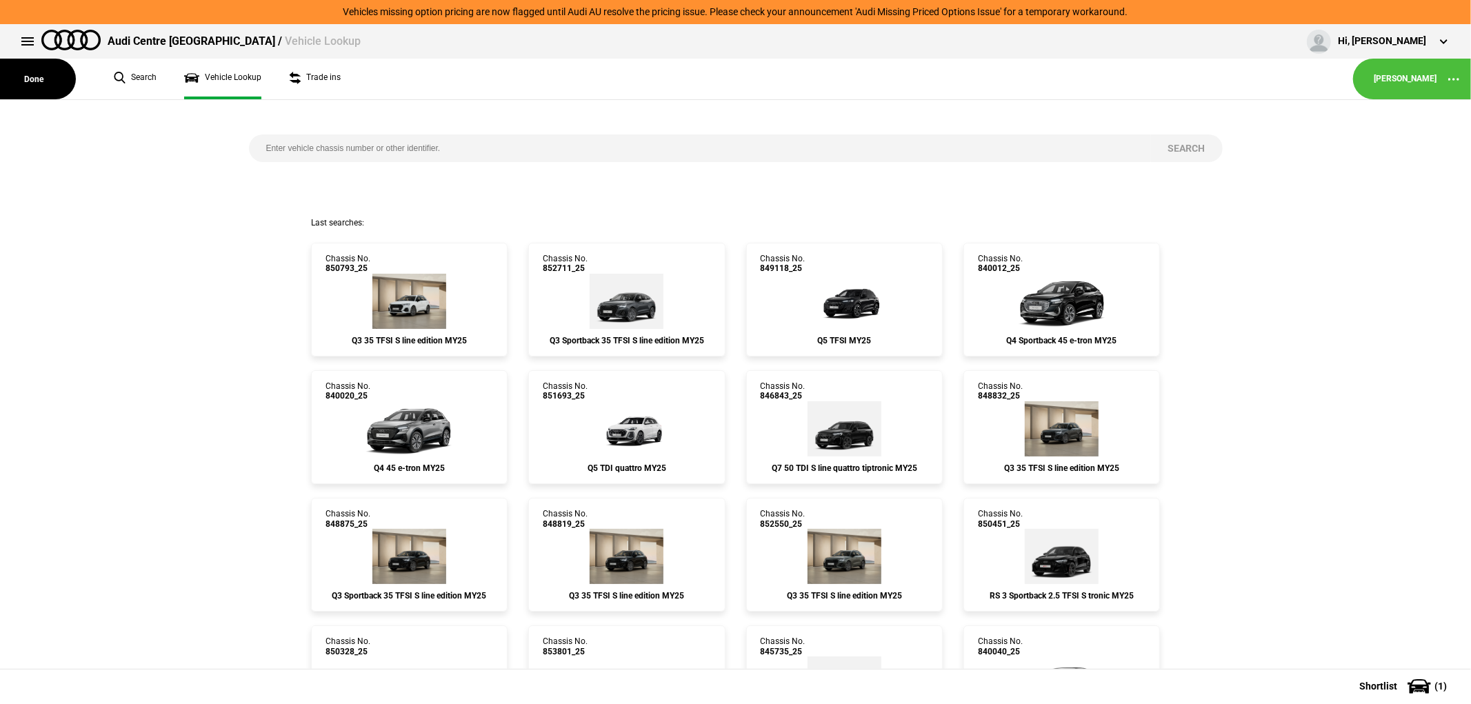 This screenshot has width=1471, height=704. What do you see at coordinates (626, 301) in the screenshot?
I see `img: Audi_F3NCCX_25LE_FZ_6Y6Y_3FB_6FJ_V72_WN8_X8C_(Nadin:_3FB_6FJ_C62_V72_WN8)_ext.png` at bounding box center [626, 301].